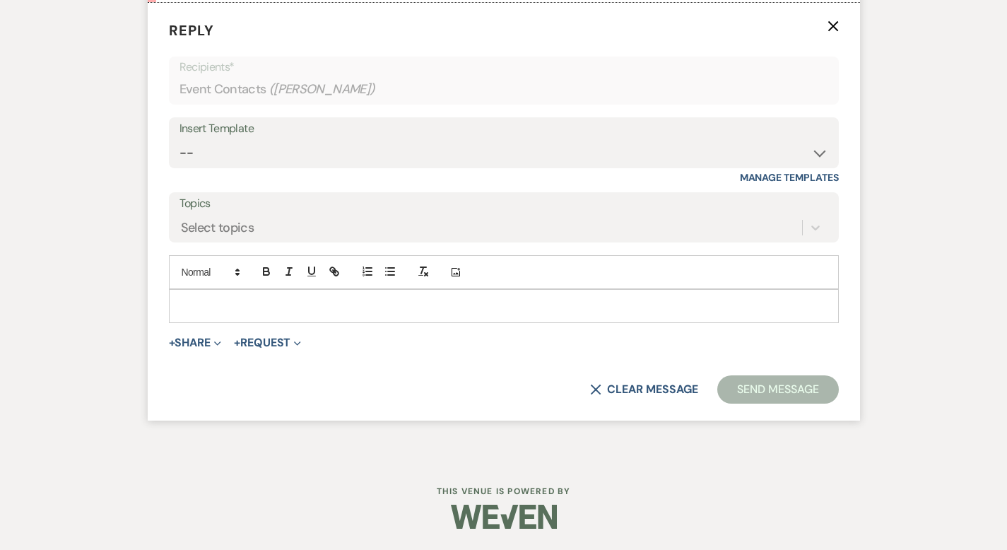 The image size is (1007, 550). I want to click on div: Event Contacts, so click(504, 89).